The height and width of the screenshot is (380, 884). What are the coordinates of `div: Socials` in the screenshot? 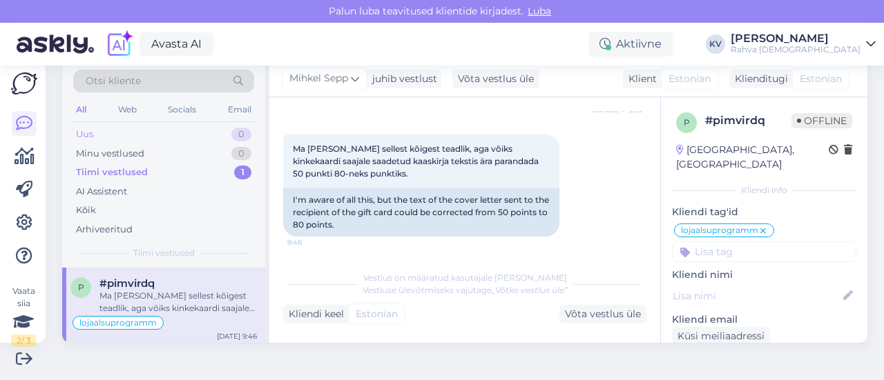 It's located at (182, 110).